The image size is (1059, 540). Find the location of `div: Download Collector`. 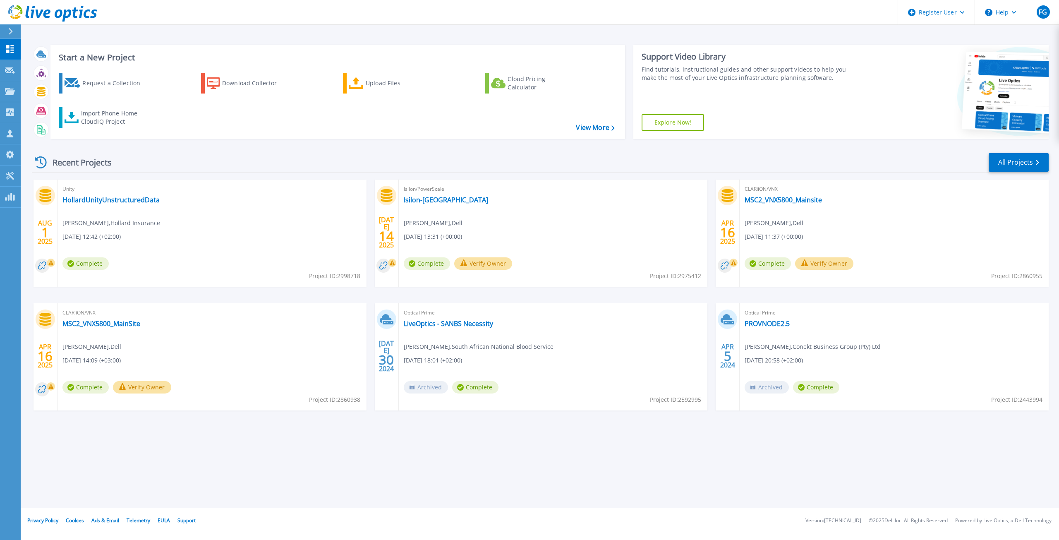

div: Download Collector is located at coordinates (255, 83).